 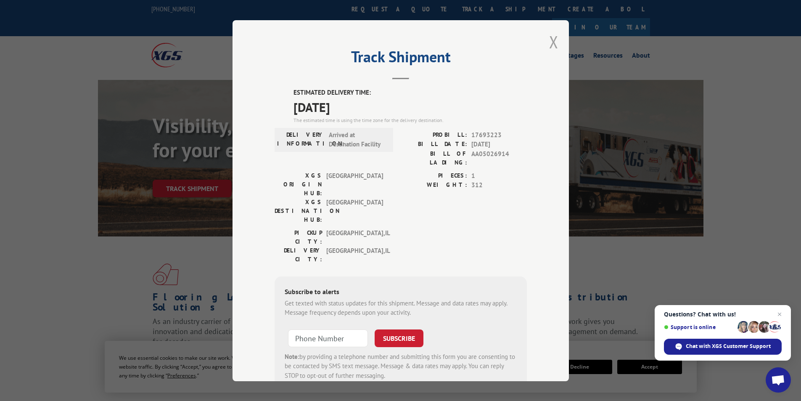 What do you see at coordinates (401, 366) in the screenshot?
I see `div: by providing a telephone number and submitting this form you are consenting to be contacted by SM...` at bounding box center [401, 366].